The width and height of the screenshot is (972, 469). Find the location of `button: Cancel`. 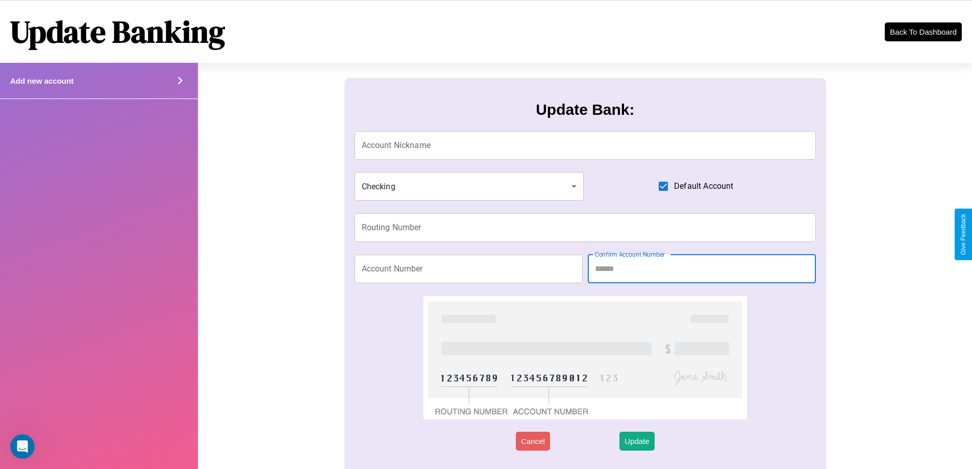

button: Cancel is located at coordinates (533, 441).